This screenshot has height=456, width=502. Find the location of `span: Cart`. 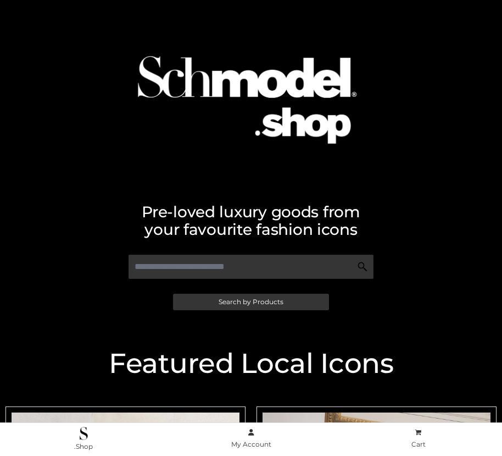

span: Cart is located at coordinates (419, 443).